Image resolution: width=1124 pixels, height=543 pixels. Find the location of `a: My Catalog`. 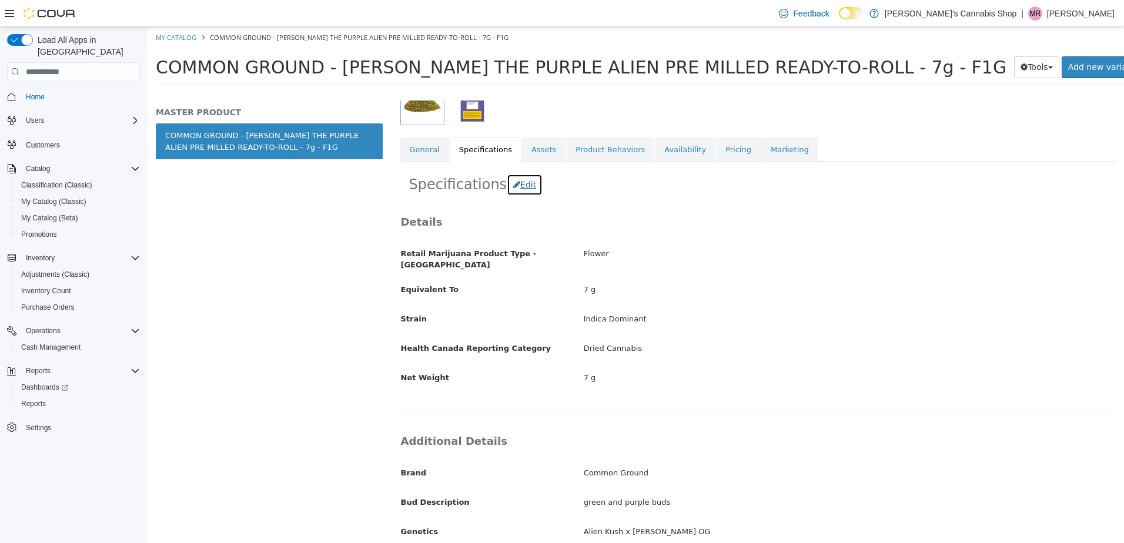

a: My Catalog is located at coordinates (29, 10).